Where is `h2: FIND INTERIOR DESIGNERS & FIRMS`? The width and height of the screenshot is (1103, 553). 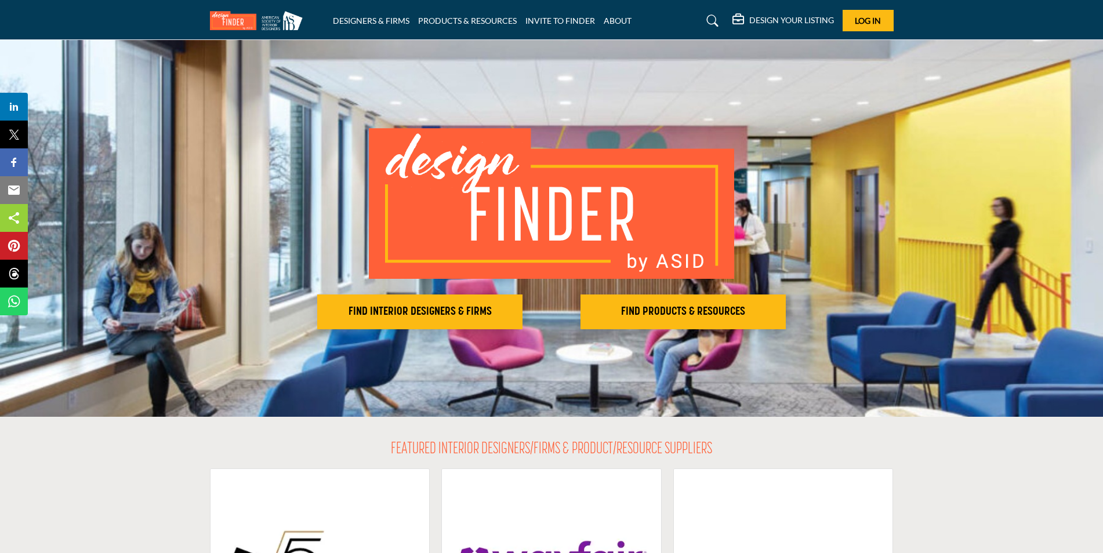
h2: FIND INTERIOR DESIGNERS & FIRMS is located at coordinates (420, 312).